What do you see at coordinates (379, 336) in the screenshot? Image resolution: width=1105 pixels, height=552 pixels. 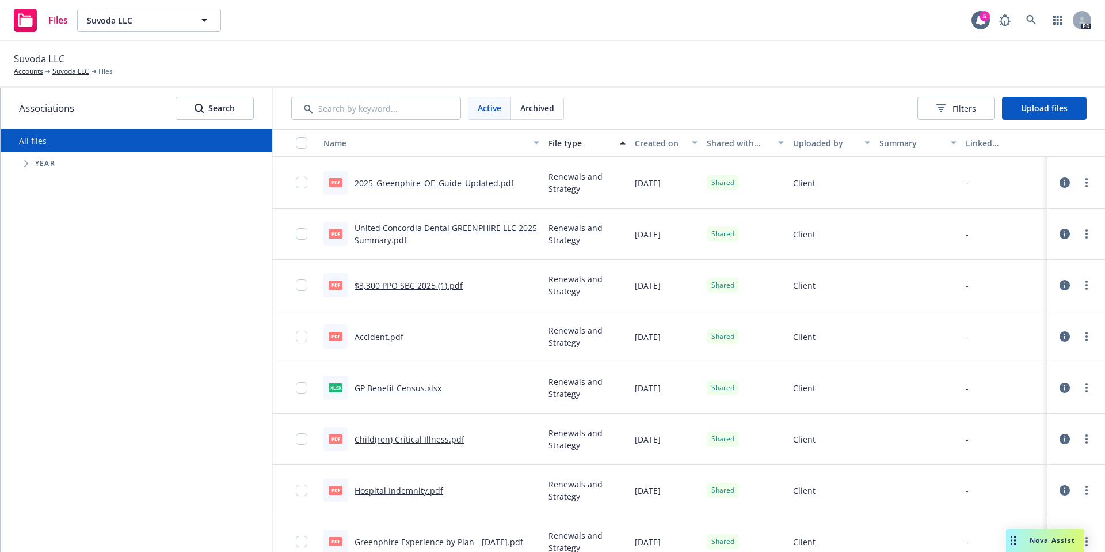 I see `a: Accident.pdf` at bounding box center [379, 336].